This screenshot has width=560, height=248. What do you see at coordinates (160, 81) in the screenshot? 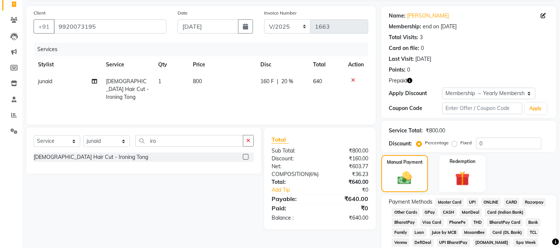
I see `span: 1` at bounding box center [160, 81].